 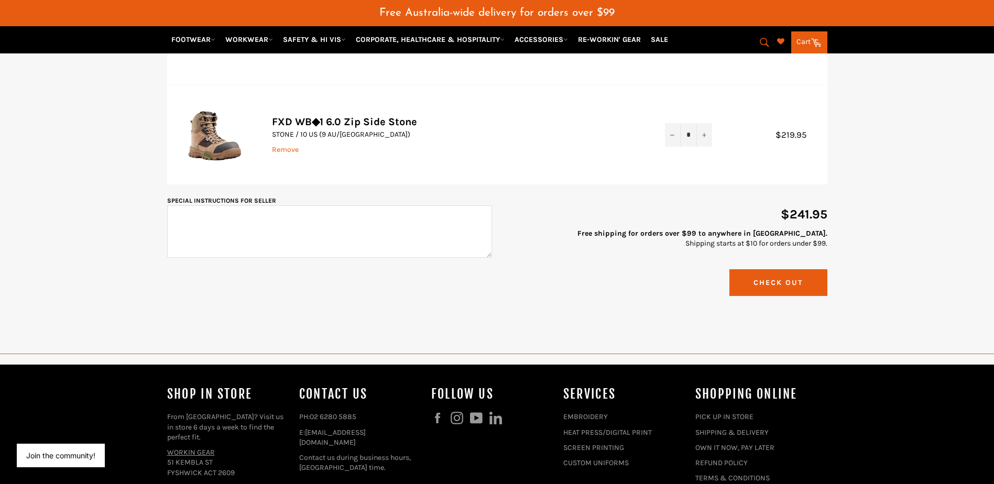 What do you see at coordinates (333, 417) in the screenshot?
I see `a: 02 6280 5885` at bounding box center [333, 417].